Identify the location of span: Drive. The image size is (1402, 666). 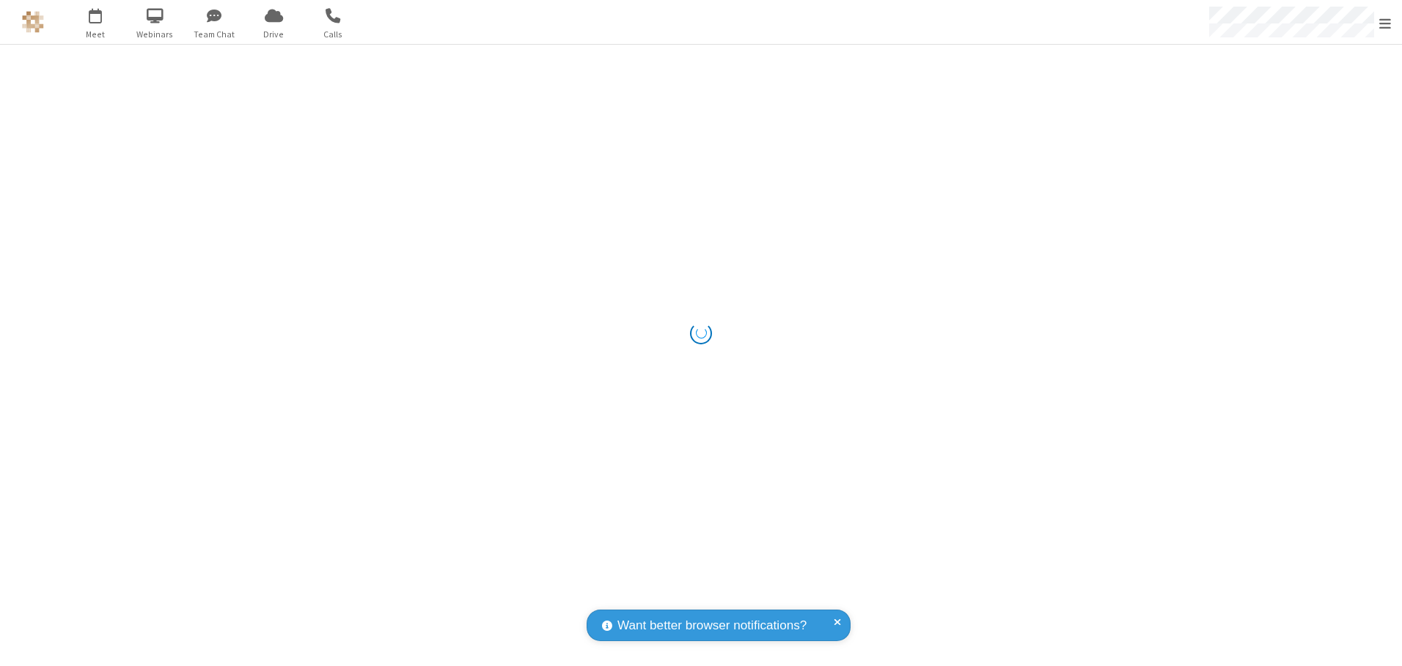
(273, 34).